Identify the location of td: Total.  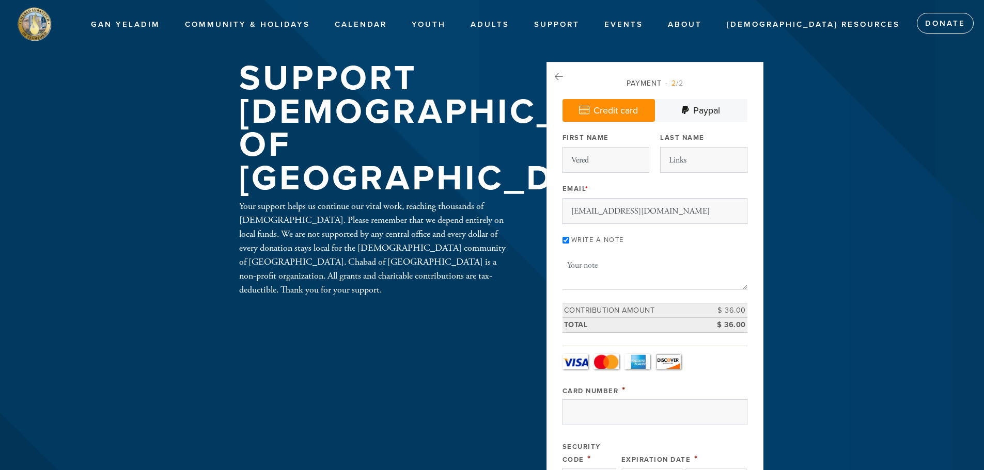
(632, 325).